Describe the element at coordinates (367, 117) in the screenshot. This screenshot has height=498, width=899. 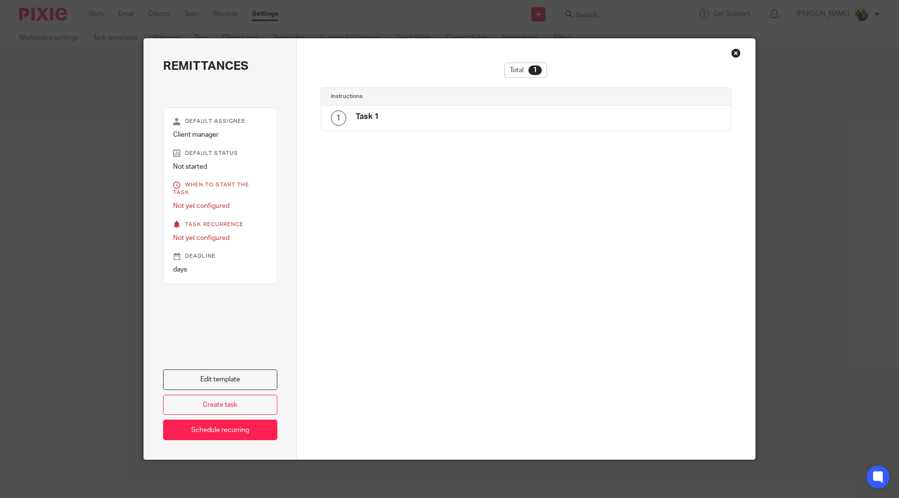
I see `h4: Task 1` at that location.